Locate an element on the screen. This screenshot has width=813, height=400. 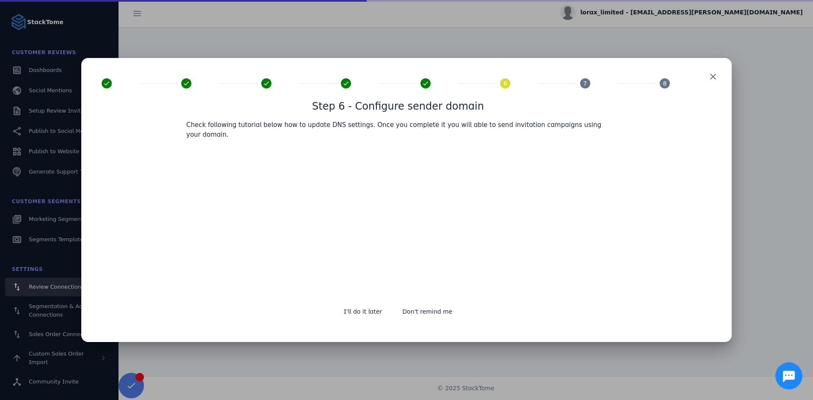
span: I'll do it later is located at coordinates (363, 312).